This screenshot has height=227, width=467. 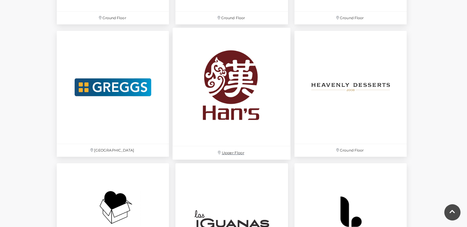 What do you see at coordinates (351, 93) in the screenshot?
I see `a: Ground Floor` at bounding box center [351, 93].